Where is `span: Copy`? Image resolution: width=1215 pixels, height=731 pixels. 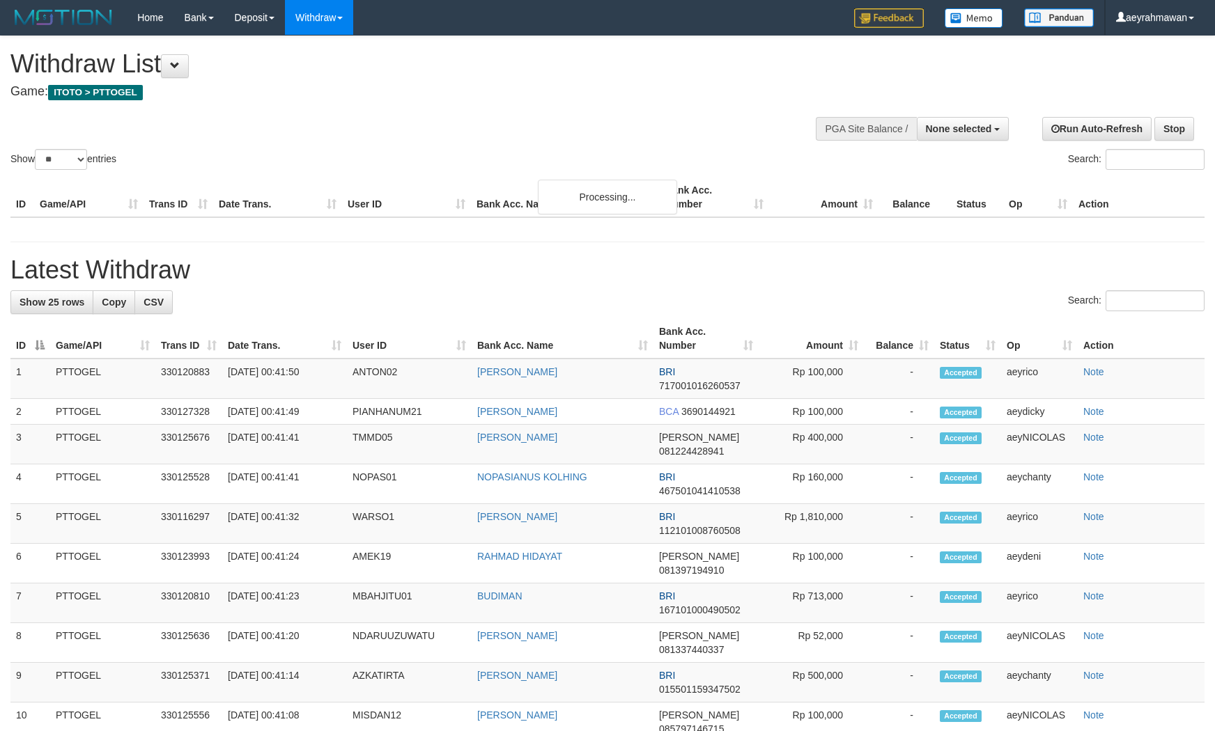
span: Copy is located at coordinates (114, 302).